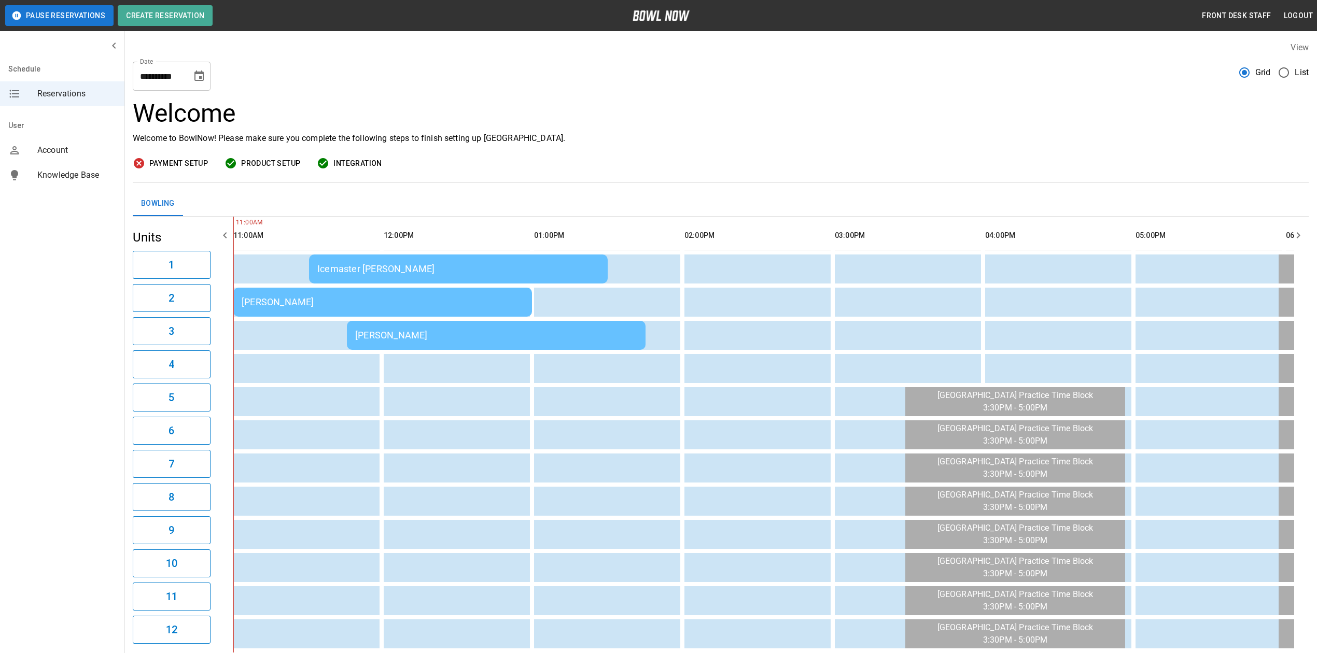 This screenshot has width=1317, height=653. I want to click on span: Reservations, so click(77, 94).